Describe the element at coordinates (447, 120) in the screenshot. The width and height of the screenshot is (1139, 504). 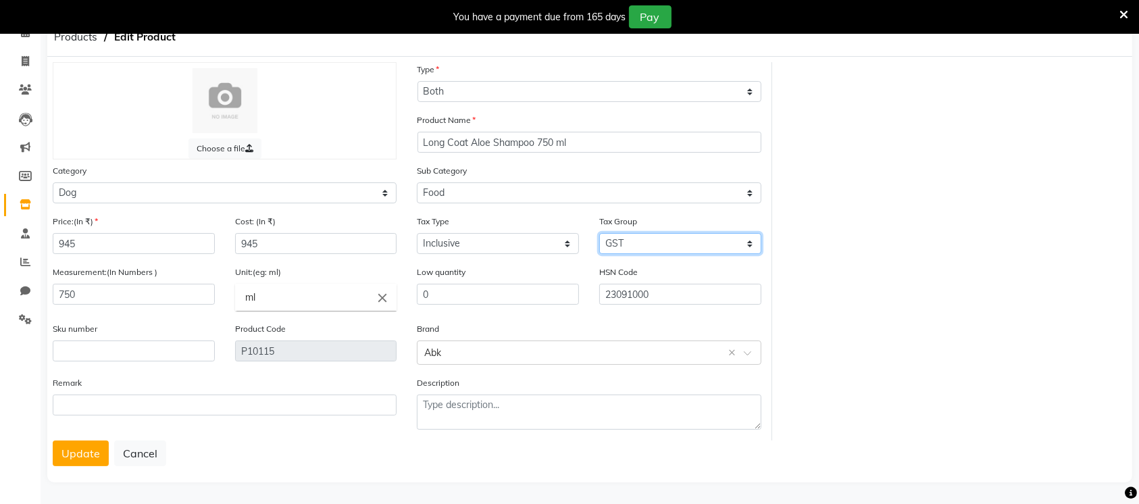
I see `label: Product Name` at that location.